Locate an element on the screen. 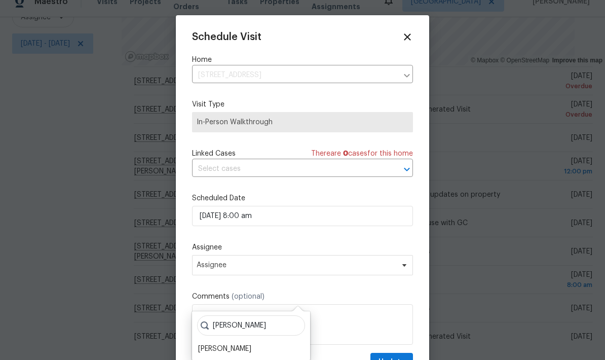 This screenshot has width=605, height=360. span: There are case s for this home is located at coordinates (362, 154).